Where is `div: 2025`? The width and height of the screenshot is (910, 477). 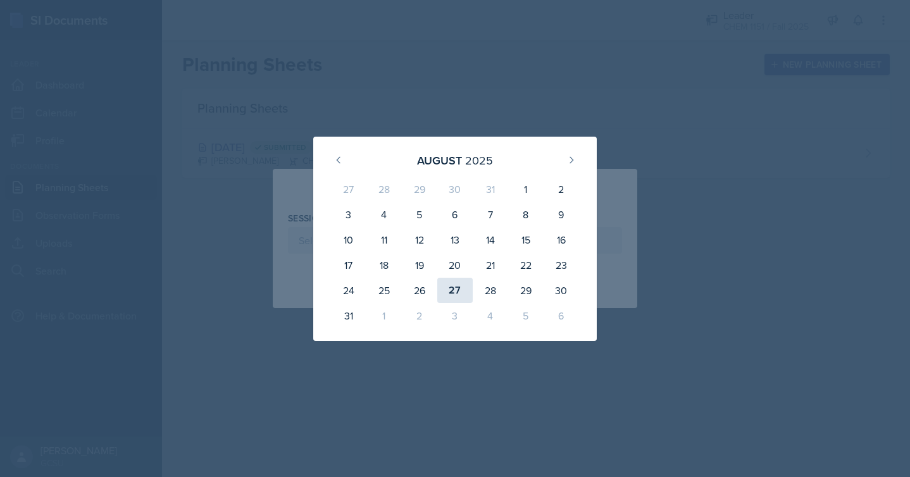 div: 2025 is located at coordinates (479, 160).